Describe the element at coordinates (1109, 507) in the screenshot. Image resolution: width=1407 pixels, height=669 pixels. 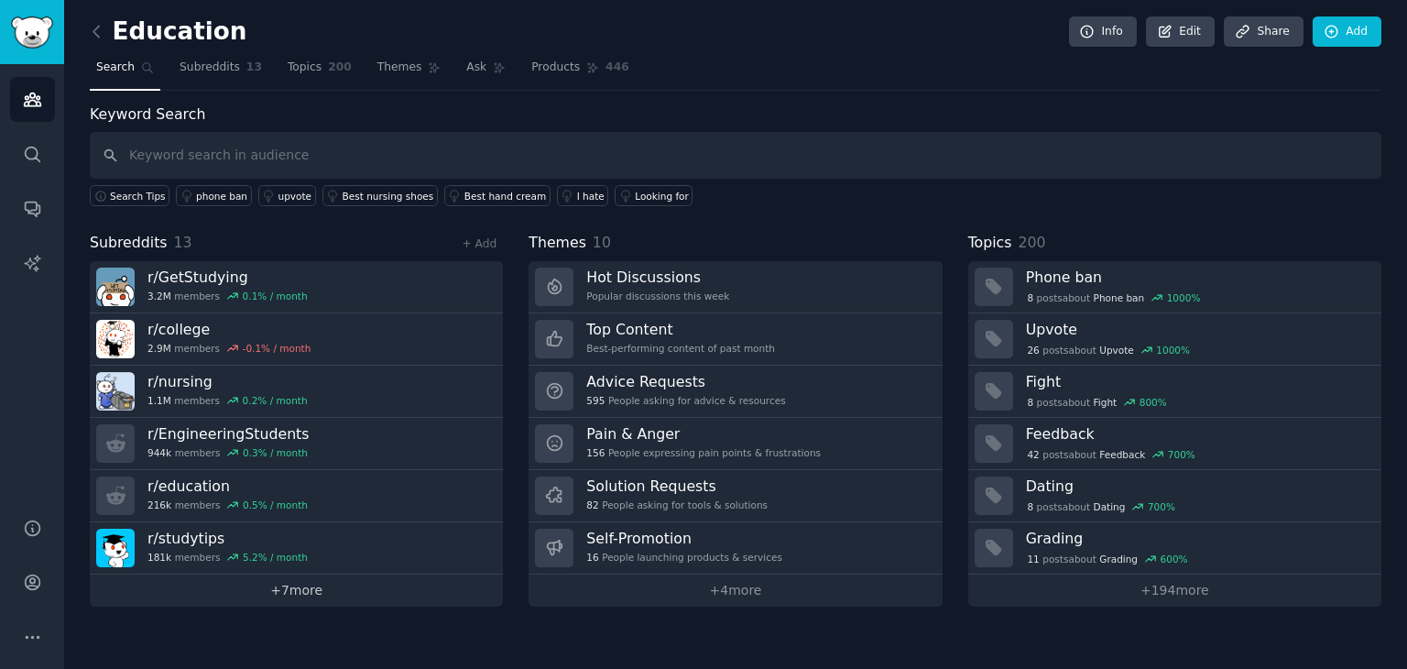
I see `span: Dating` at that location.